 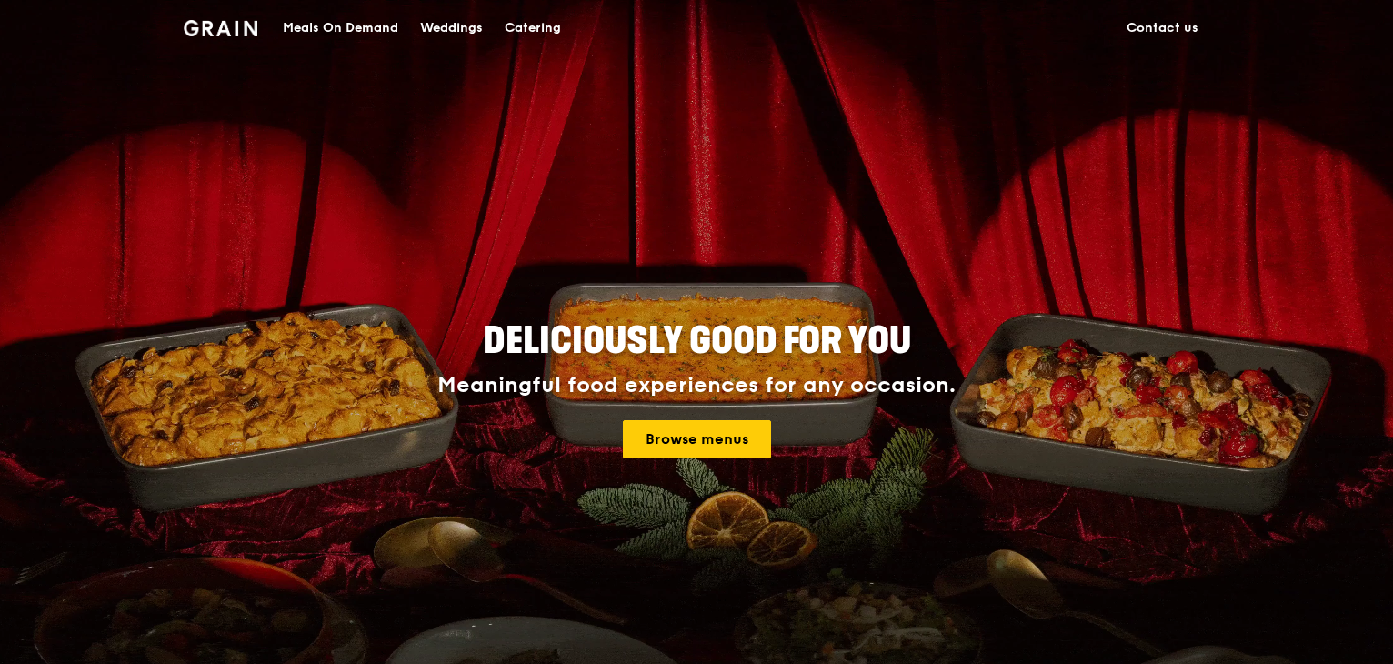 I want to click on div: Weddings, so click(x=451, y=28).